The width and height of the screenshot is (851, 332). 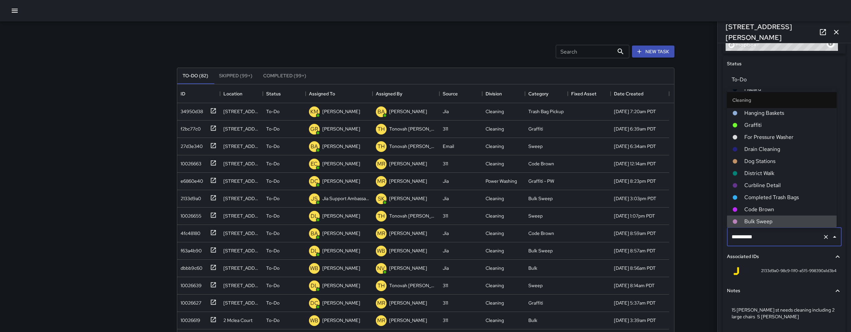 What do you see at coordinates (546, 94) in the screenshot?
I see `div: Category` at bounding box center [546, 94].